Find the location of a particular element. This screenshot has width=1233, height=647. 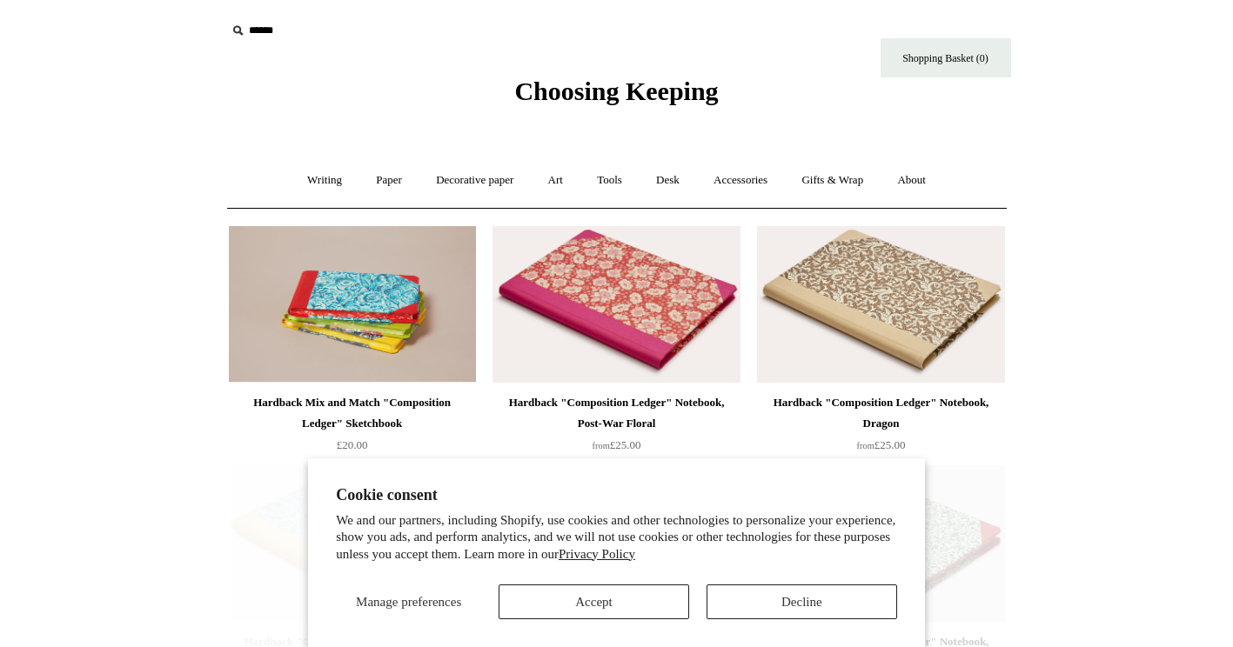

a: Hardback Mix and Match "Composition Ledger" Sketchbook £20.00 is located at coordinates (352, 428).